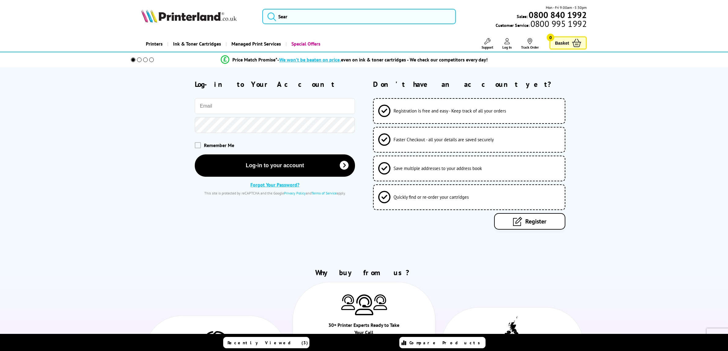 The width and height of the screenshot is (728, 351). I want to click on a: Log In, so click(507, 44).